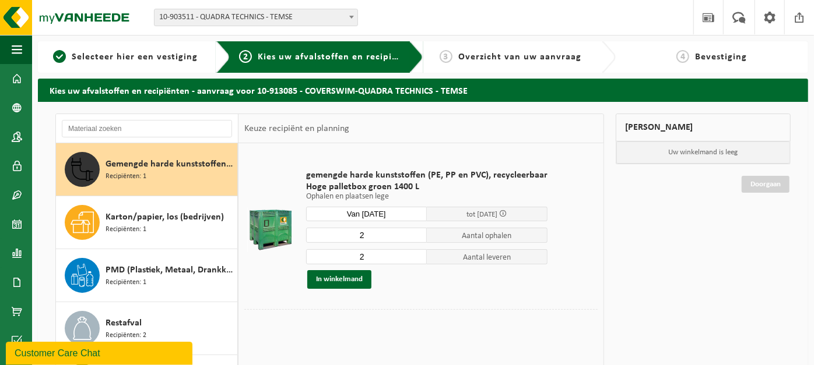 The image size is (814, 365). What do you see at coordinates (446, 57) in the screenshot?
I see `span: 3` at bounding box center [446, 57].